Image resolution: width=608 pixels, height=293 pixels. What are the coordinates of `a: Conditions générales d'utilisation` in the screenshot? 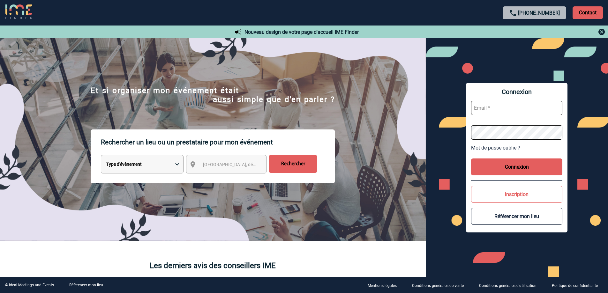 It's located at (510, 285).